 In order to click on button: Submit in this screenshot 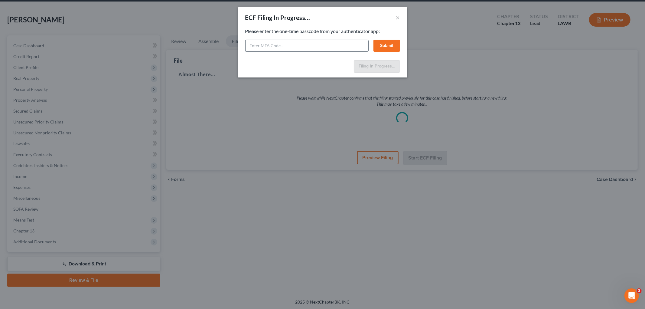, I will do `click(387, 46)`.